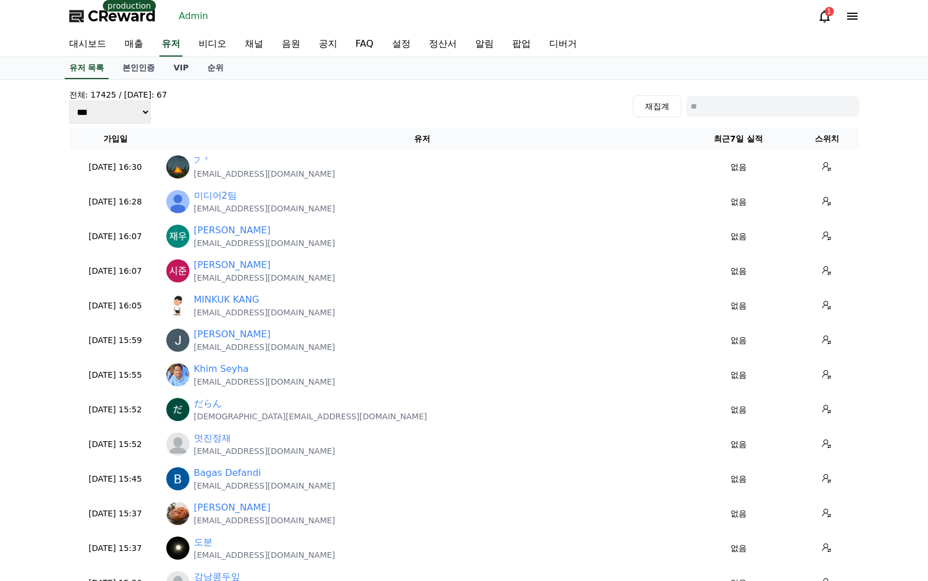  I want to click on a: 공지, so click(328, 44).